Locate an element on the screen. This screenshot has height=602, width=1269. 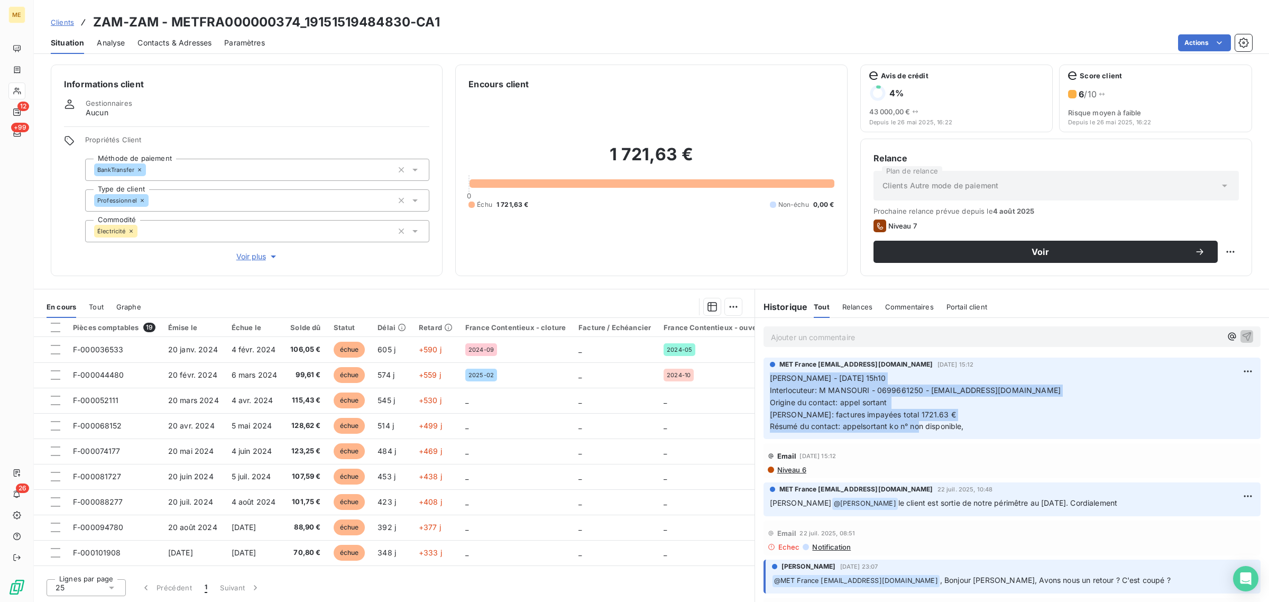
h6: Informations client is located at coordinates (246, 84).